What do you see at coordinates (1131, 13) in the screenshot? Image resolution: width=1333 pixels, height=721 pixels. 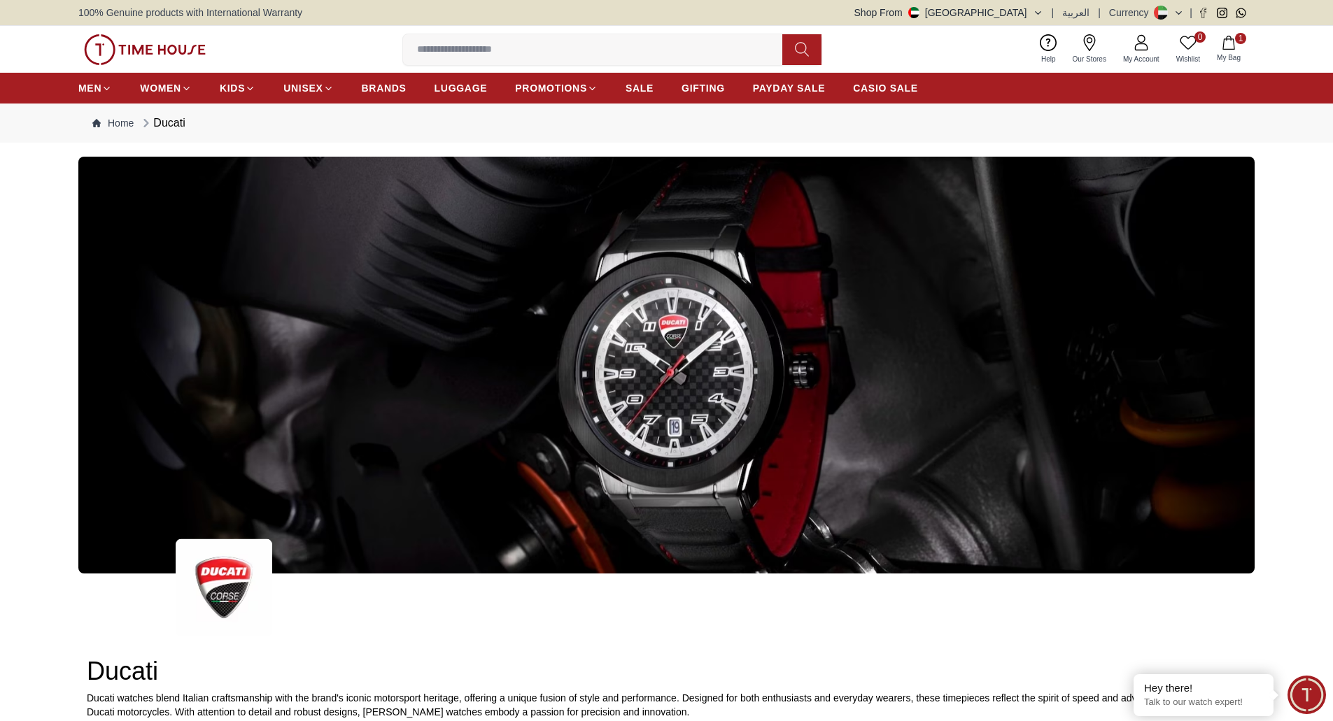 I see `div: Currency` at bounding box center [1131, 13].